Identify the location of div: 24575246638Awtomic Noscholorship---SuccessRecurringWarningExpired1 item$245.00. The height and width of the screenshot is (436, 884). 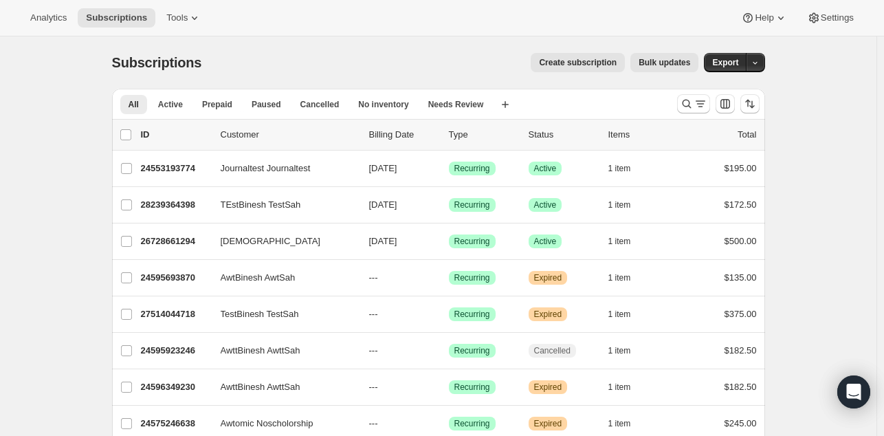
(449, 424).